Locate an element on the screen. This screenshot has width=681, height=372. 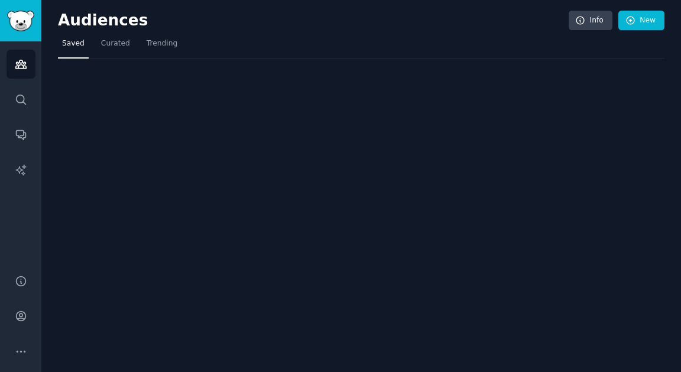
img: GummySearch logo is located at coordinates (21, 21).